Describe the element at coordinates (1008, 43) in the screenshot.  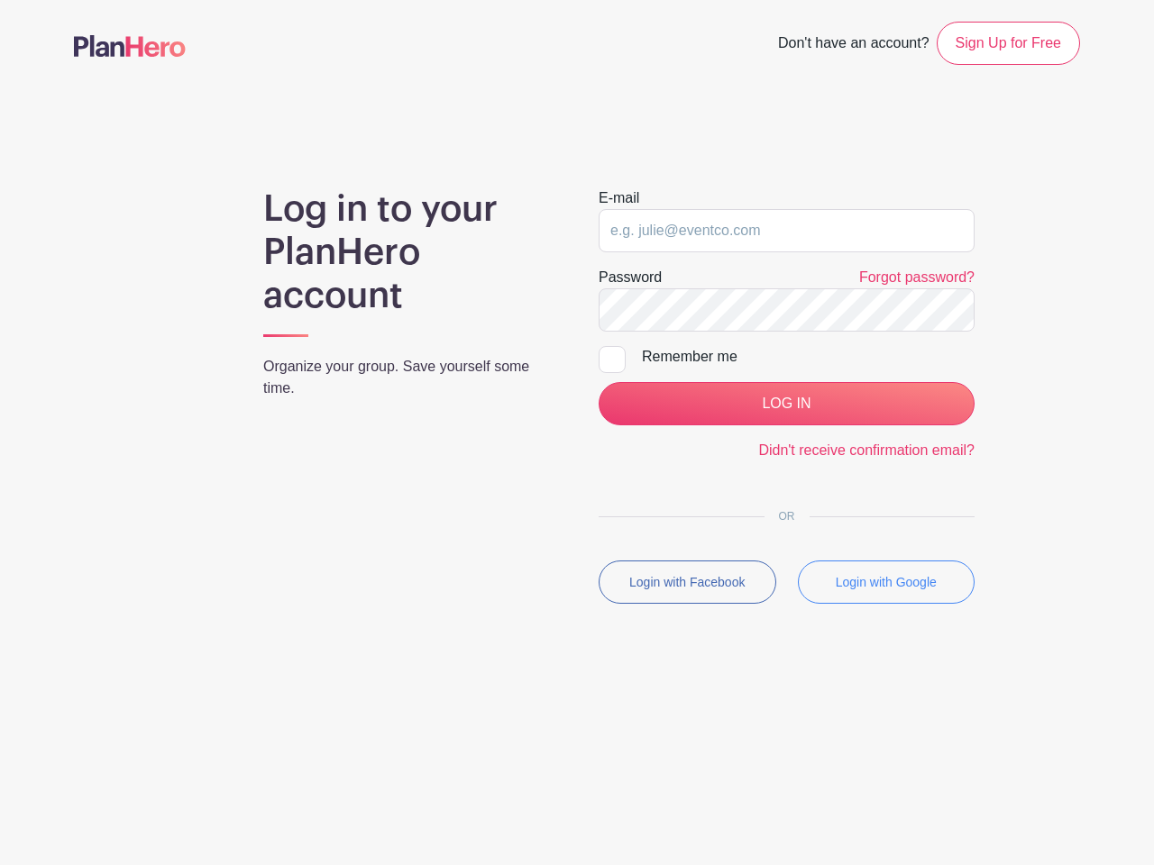
I see `a: Sign Up for Free` at that location.